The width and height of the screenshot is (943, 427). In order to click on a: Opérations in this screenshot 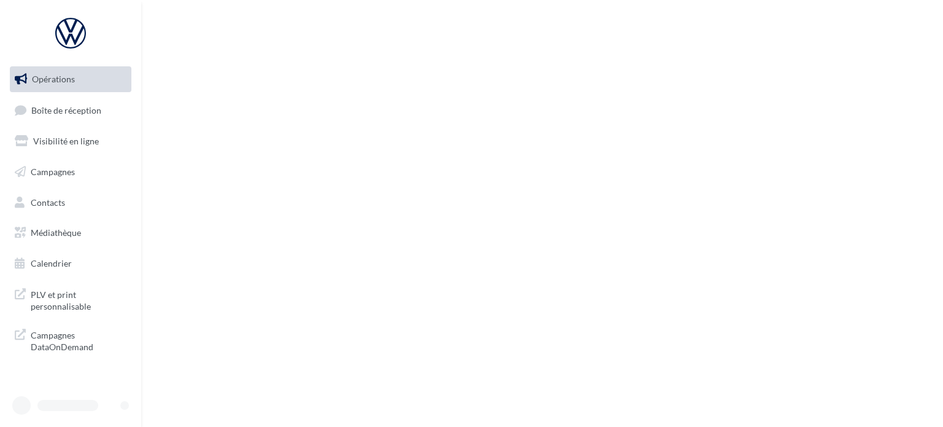, I will do `click(71, 79)`.